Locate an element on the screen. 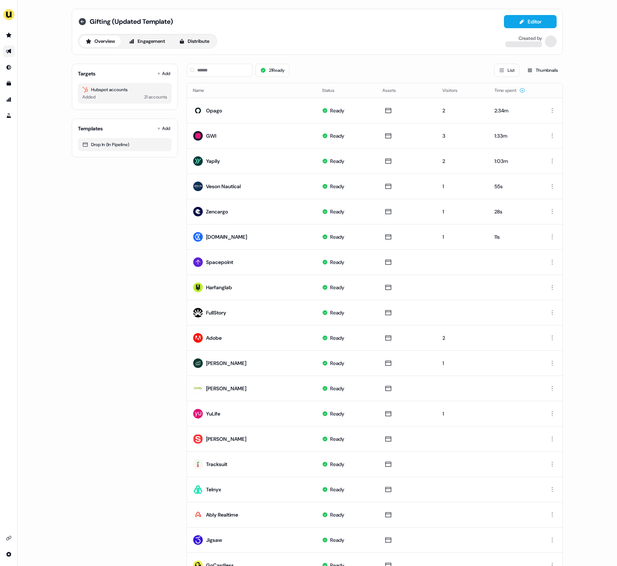 This screenshot has height=566, width=617. button: Status is located at coordinates (333, 90).